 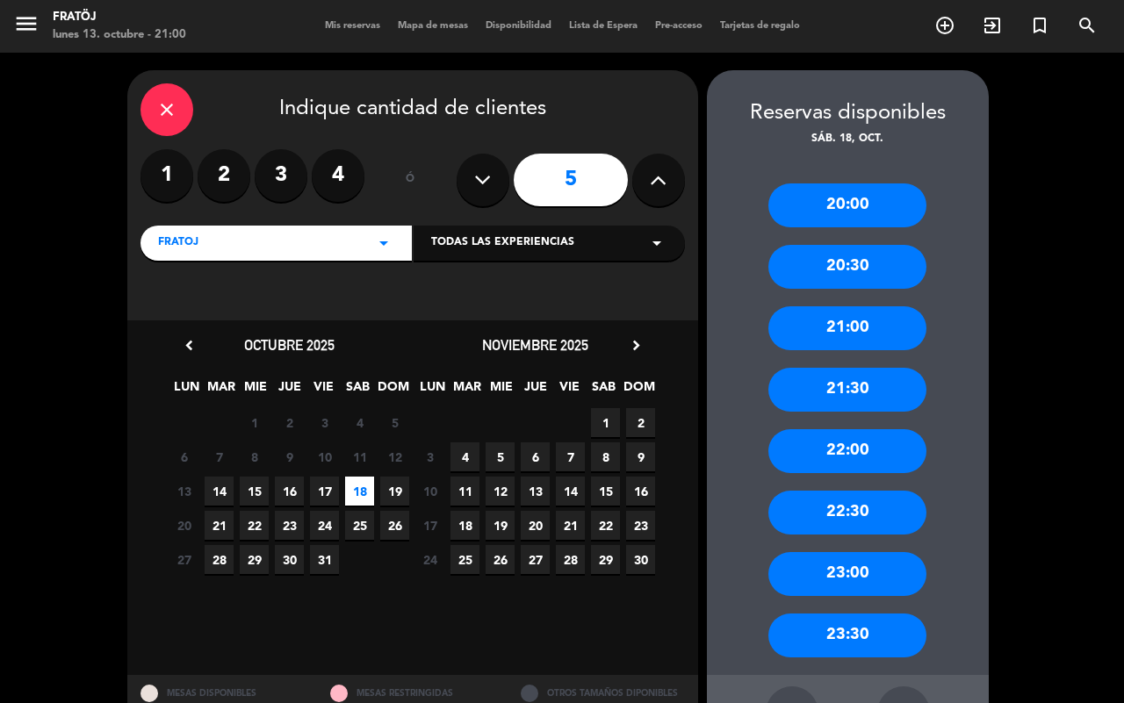 What do you see at coordinates (603, 391) in the screenshot?
I see `span: SAB` at bounding box center [603, 391].